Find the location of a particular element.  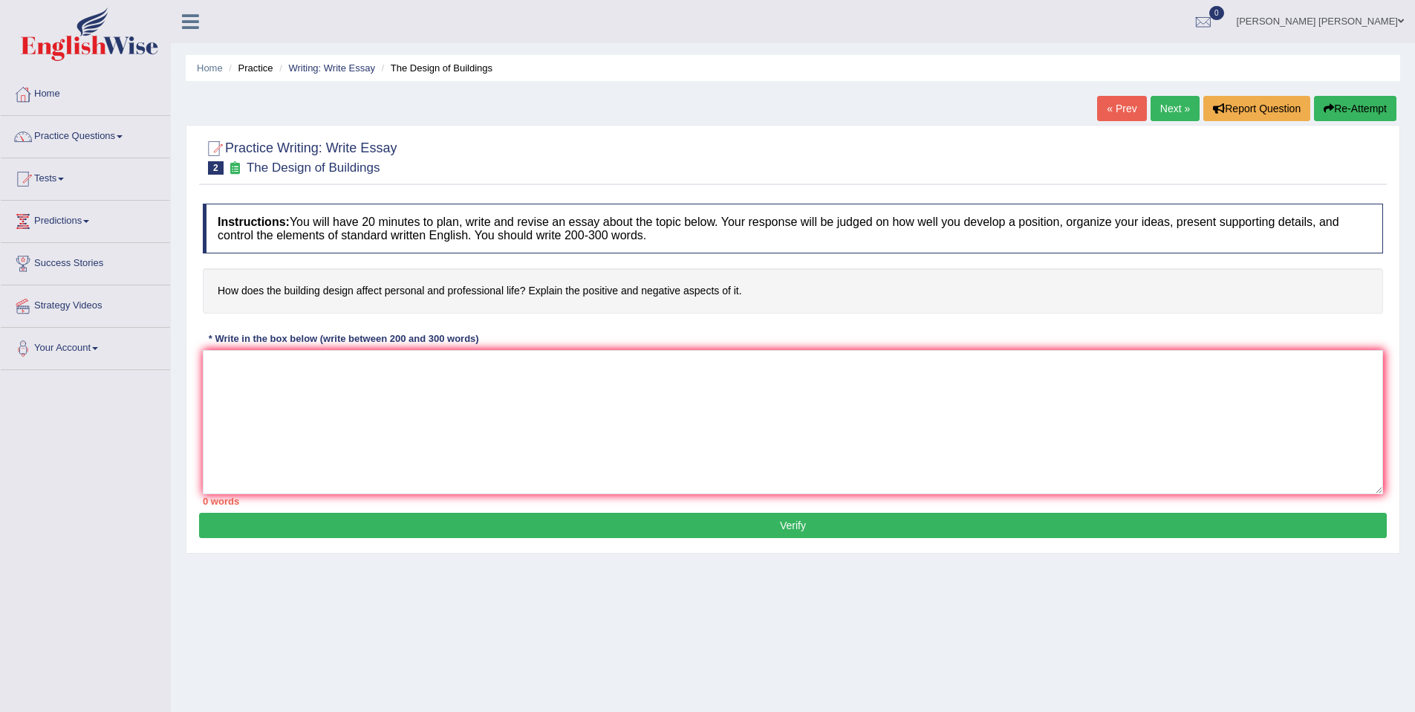

button: Re-Attempt is located at coordinates (1355, 108).